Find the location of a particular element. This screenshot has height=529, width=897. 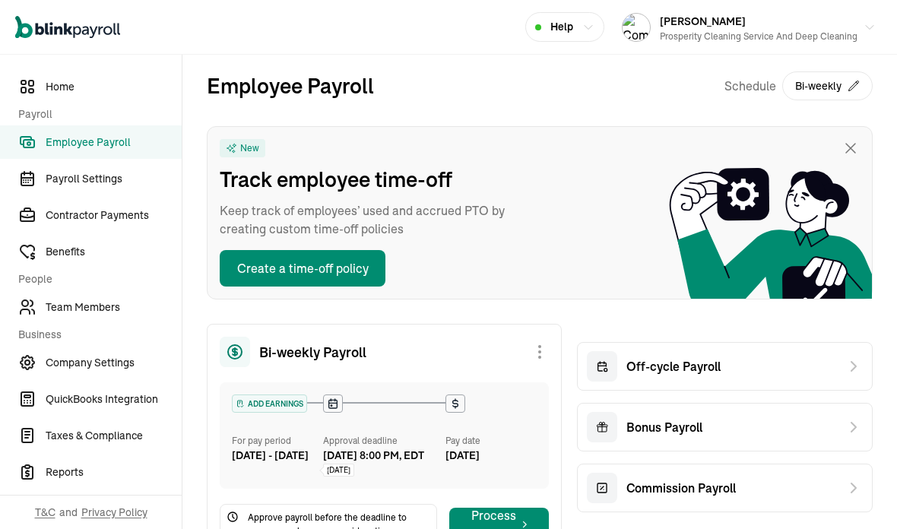

span: Company Settings is located at coordinates (113, 363).